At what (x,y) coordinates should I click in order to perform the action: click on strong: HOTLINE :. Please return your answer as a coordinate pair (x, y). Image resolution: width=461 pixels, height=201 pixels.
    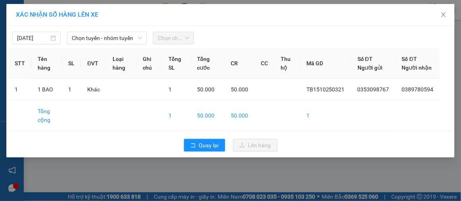
    Looking at the image, I should click on (47, 14).